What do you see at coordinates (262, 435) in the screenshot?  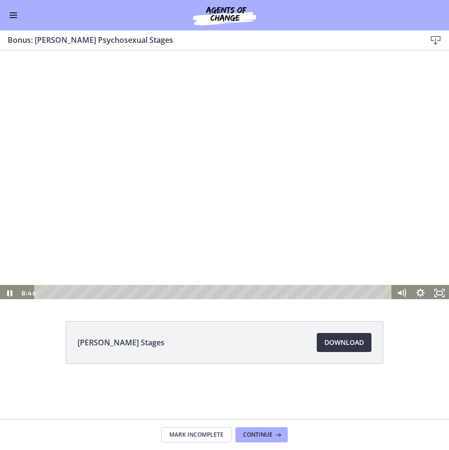 I see `button: Continue` at bounding box center [262, 435].